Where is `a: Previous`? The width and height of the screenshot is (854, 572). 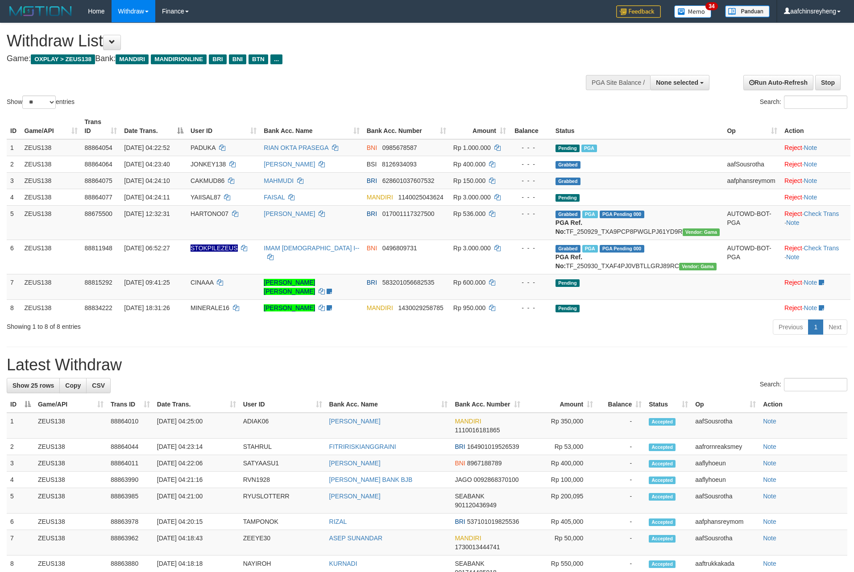
a: Previous is located at coordinates (790, 327).